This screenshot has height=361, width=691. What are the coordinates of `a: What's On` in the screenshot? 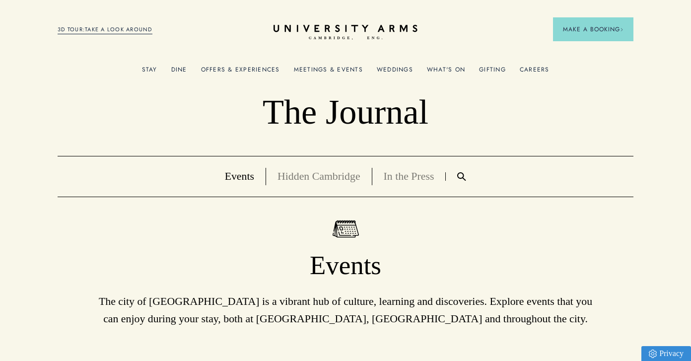 It's located at (446, 73).